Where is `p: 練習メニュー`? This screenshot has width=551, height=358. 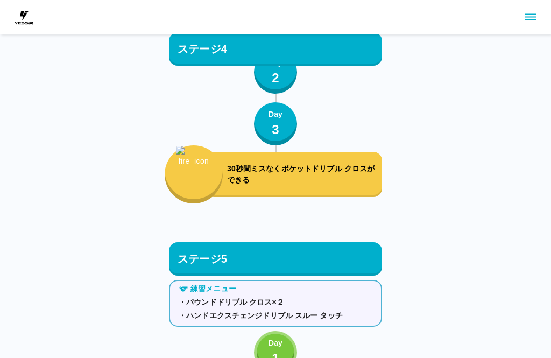 p: 練習メニュー is located at coordinates (213, 288).